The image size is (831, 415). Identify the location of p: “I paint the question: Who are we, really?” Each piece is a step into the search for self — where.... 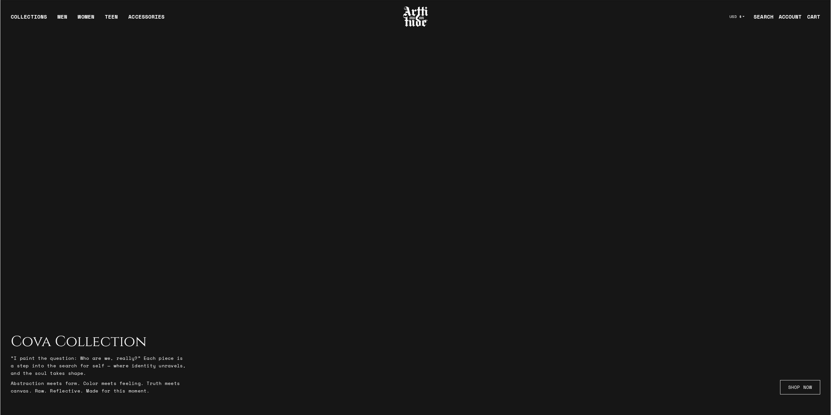
(99, 365).